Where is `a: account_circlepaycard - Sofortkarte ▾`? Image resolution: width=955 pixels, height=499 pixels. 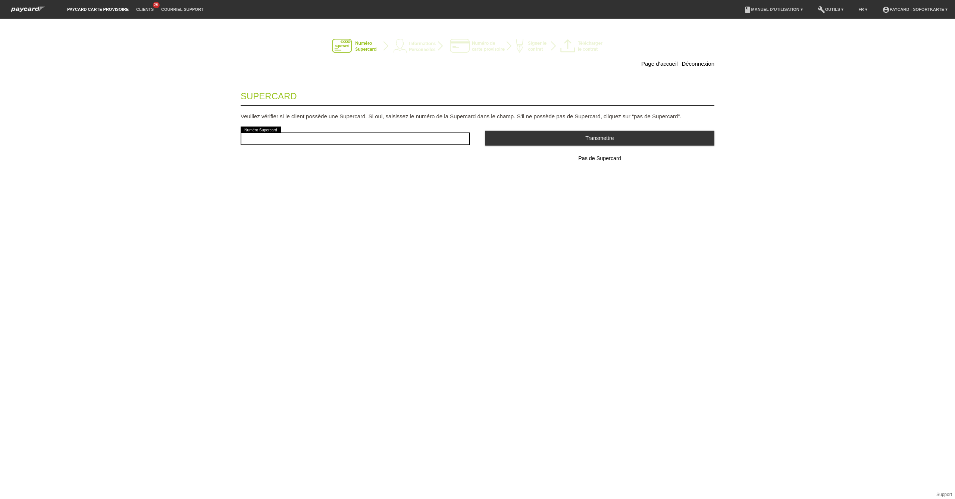 a: account_circlepaycard - Sofortkarte ▾ is located at coordinates (914, 9).